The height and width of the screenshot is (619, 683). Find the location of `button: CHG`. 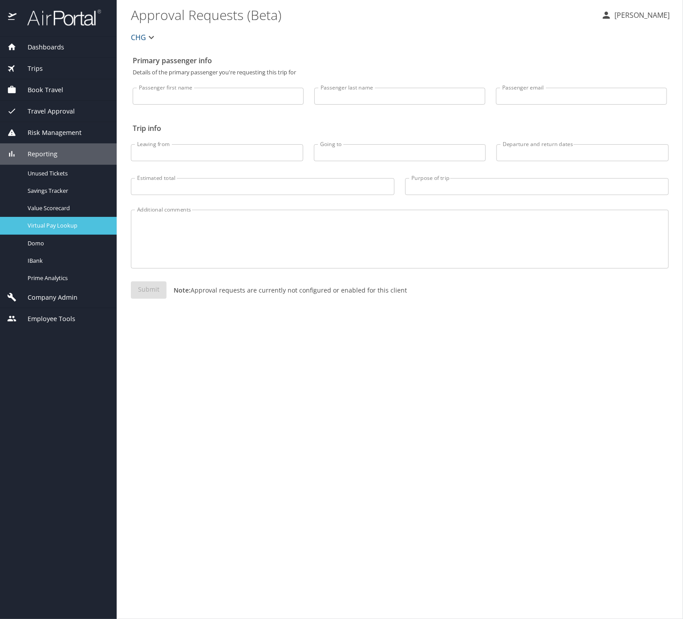

button: CHG is located at coordinates (144, 37).